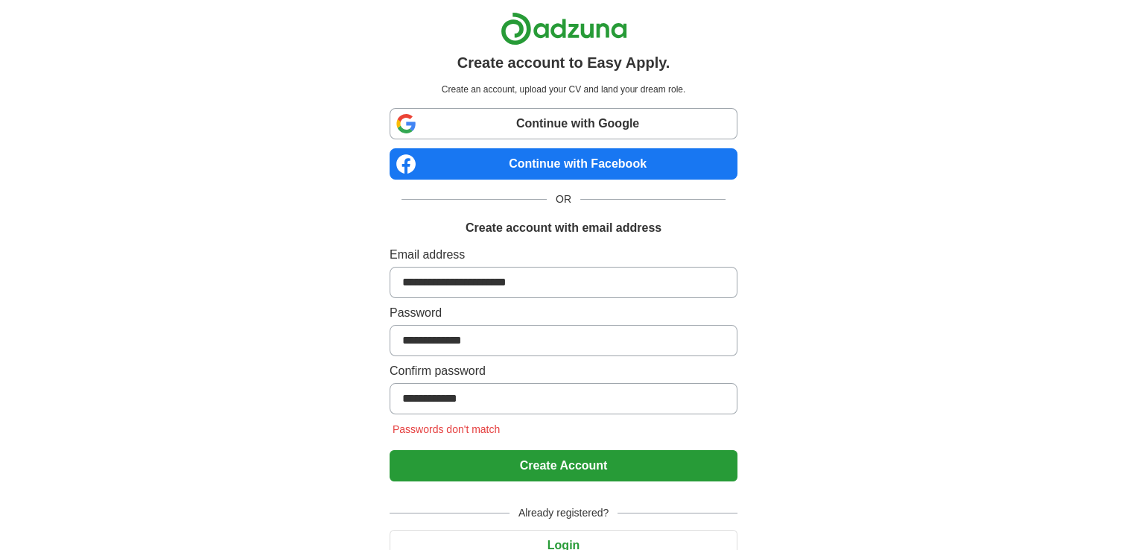 Image resolution: width=1127 pixels, height=550 pixels. Describe the element at coordinates (563, 371) in the screenshot. I see `label: Confirm password` at that location.